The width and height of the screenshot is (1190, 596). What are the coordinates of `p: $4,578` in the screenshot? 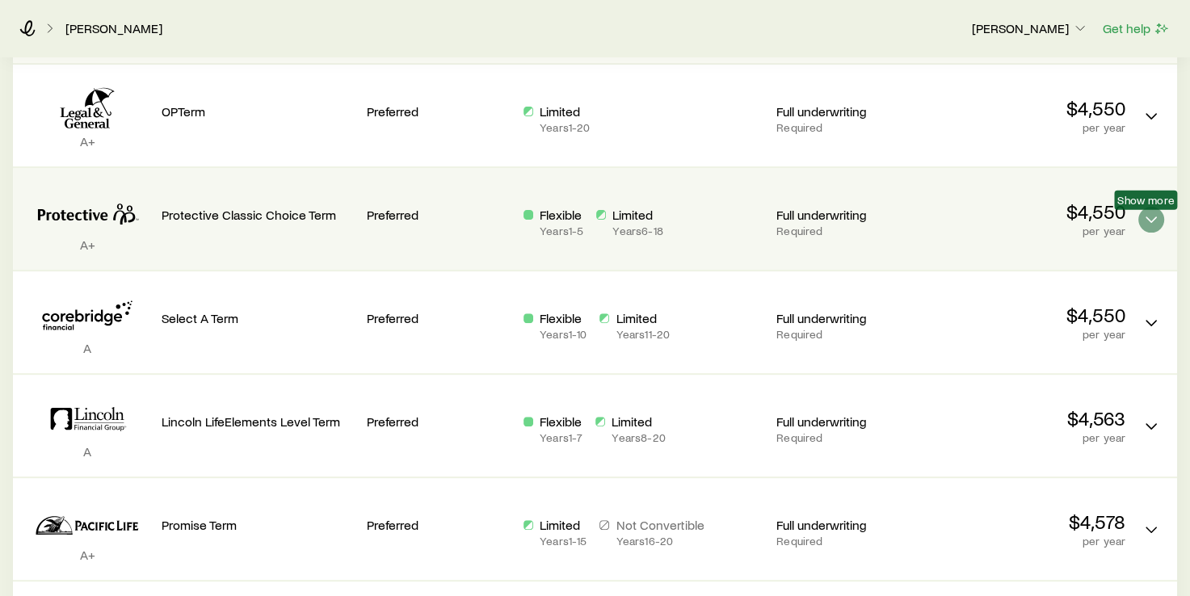 It's located at (1029, 522).